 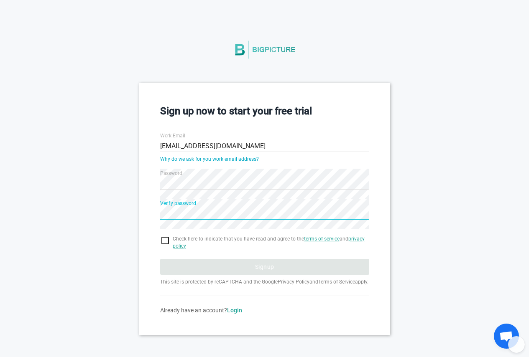 What do you see at coordinates (234, 311) in the screenshot?
I see `a: Login` at bounding box center [234, 311].